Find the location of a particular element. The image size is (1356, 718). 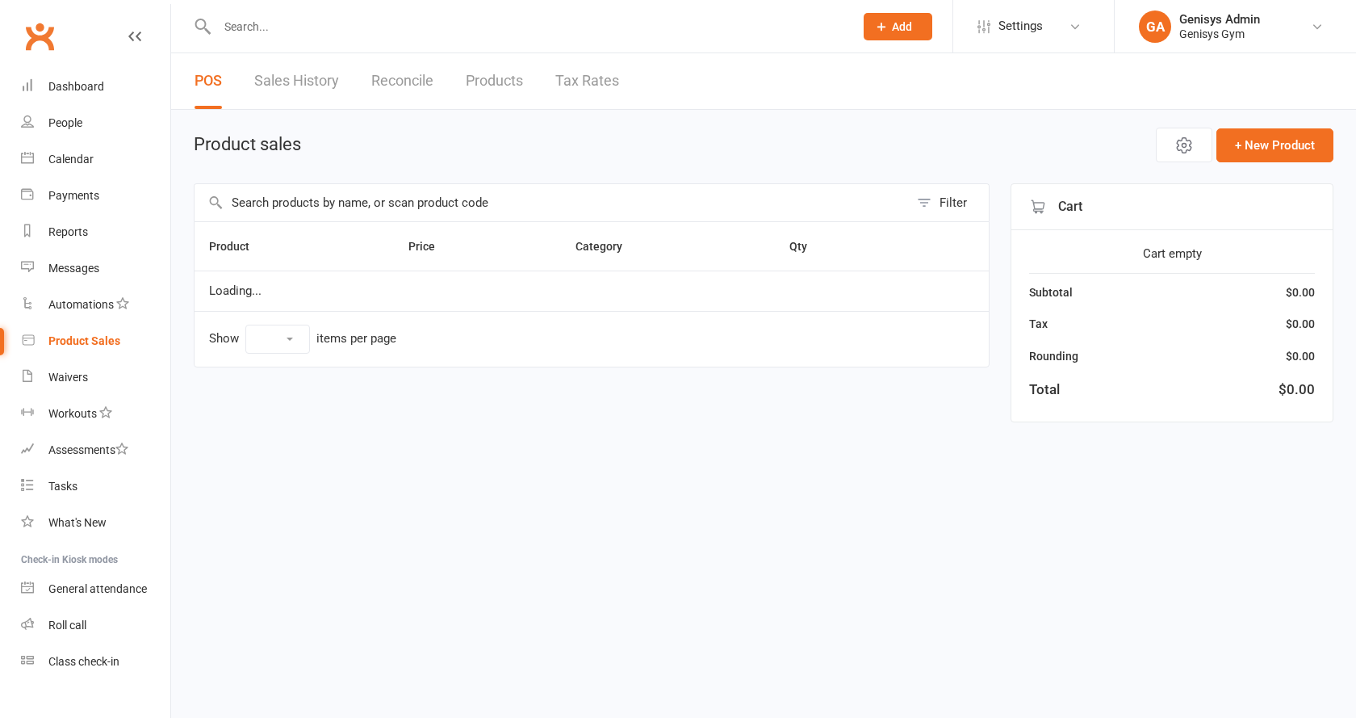

div: Cart empty is located at coordinates (1172, 253).